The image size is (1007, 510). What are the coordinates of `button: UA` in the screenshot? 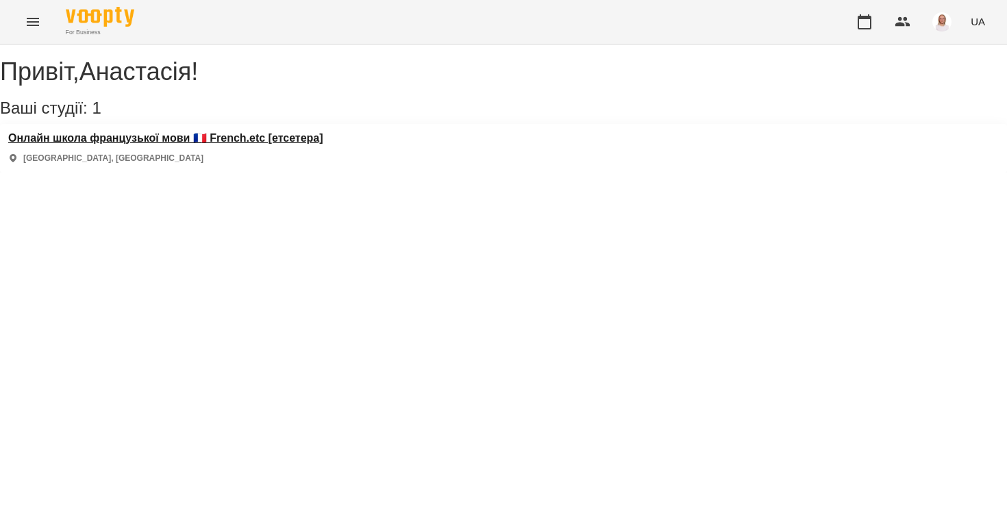 It's located at (977, 21).